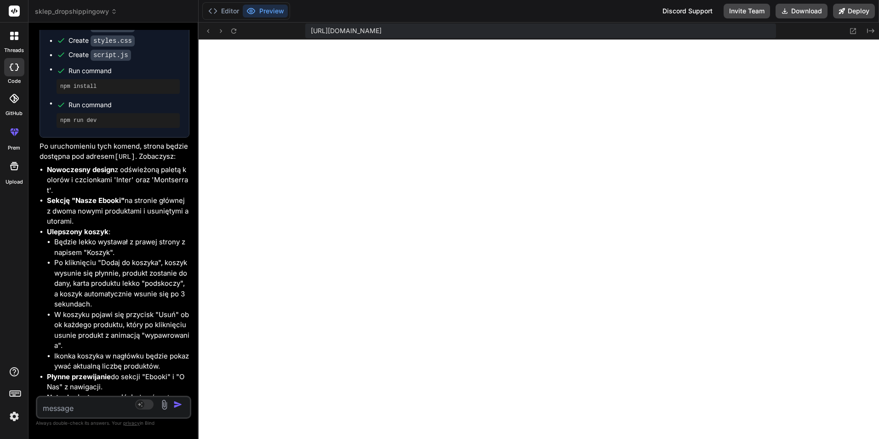  Describe the element at coordinates (76, 11) in the screenshot. I see `span: sklep_dropshippingowy` at that location.